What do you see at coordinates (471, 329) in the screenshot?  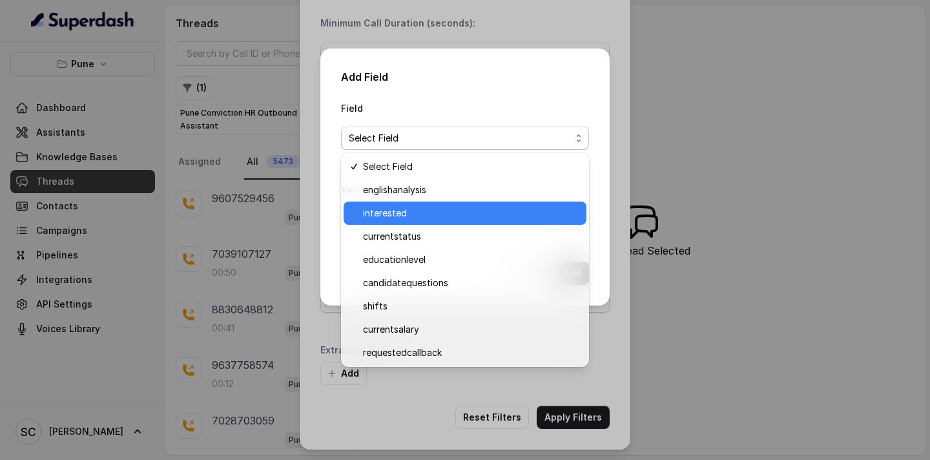 I see `span: currentsalary` at bounding box center [471, 329].